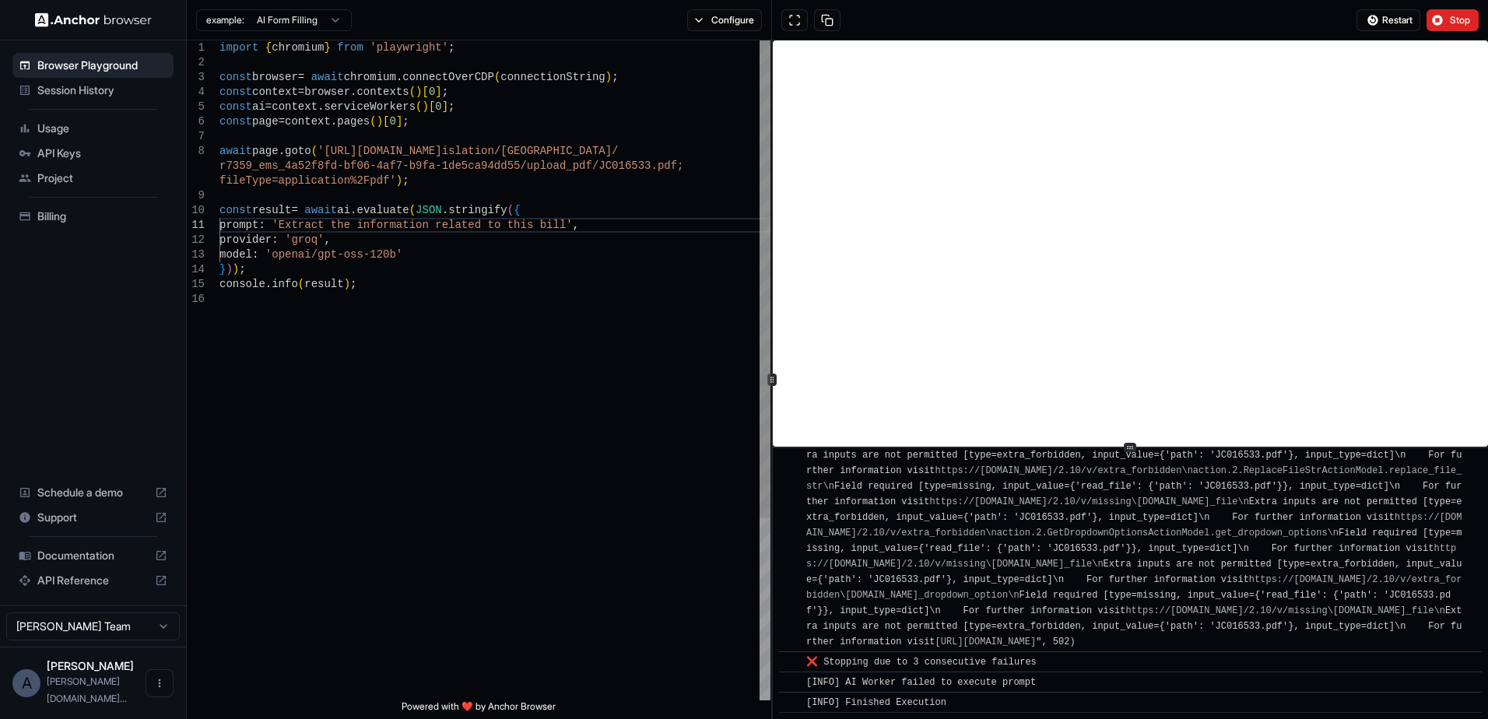  I want to click on div: API Reference, so click(93, 580).